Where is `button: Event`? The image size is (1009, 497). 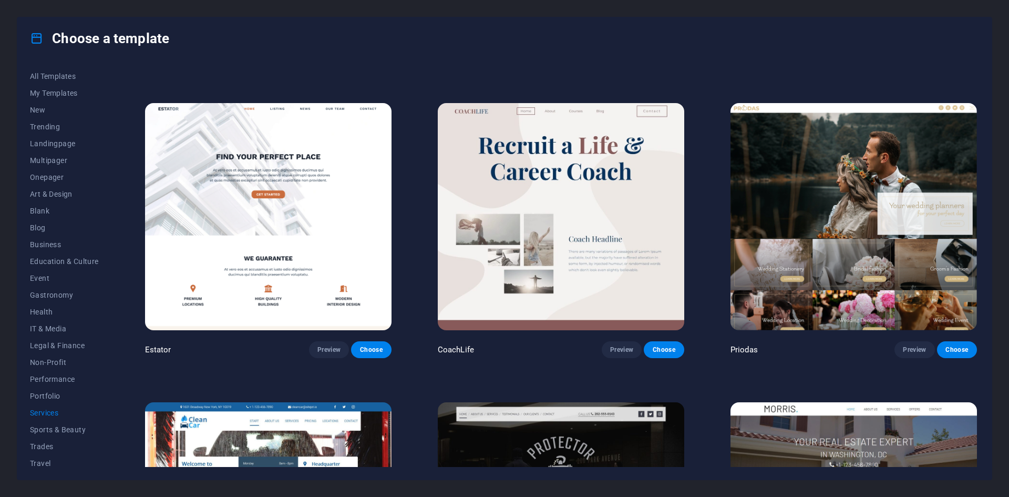 button: Event is located at coordinates (64, 278).